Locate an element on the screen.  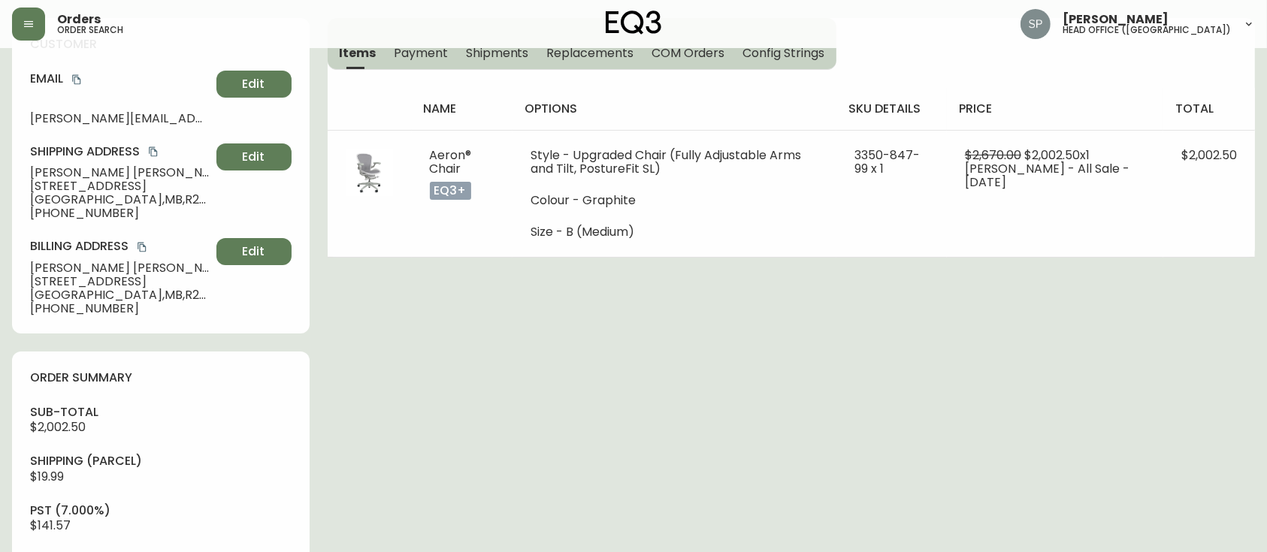
img: logo is located at coordinates (634, 23).